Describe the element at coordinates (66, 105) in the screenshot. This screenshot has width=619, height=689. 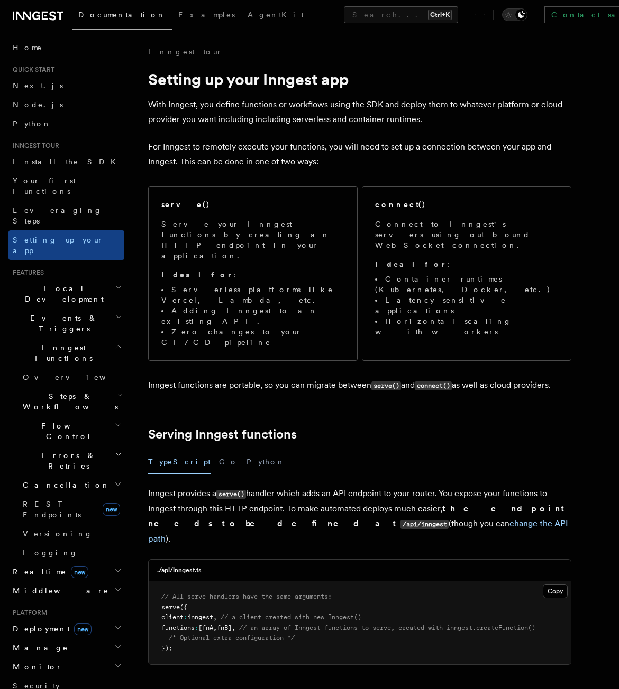
I see `a: Node.js` at that location.